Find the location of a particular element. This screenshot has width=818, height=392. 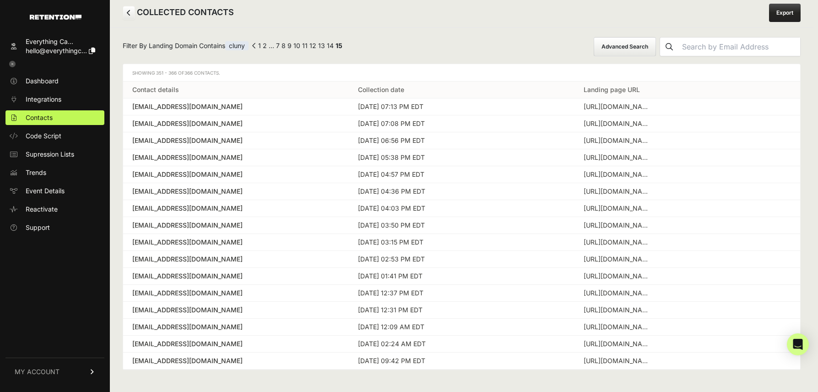

a: Code Script is located at coordinates (55, 136).